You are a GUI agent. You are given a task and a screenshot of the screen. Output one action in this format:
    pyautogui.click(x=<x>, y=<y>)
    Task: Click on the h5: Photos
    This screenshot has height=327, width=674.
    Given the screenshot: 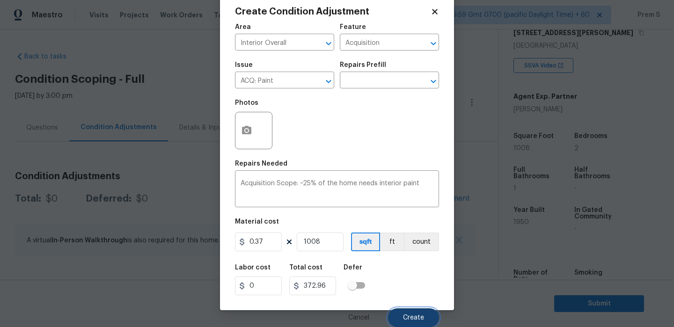 What is the action you would take?
    pyautogui.click(x=247, y=103)
    